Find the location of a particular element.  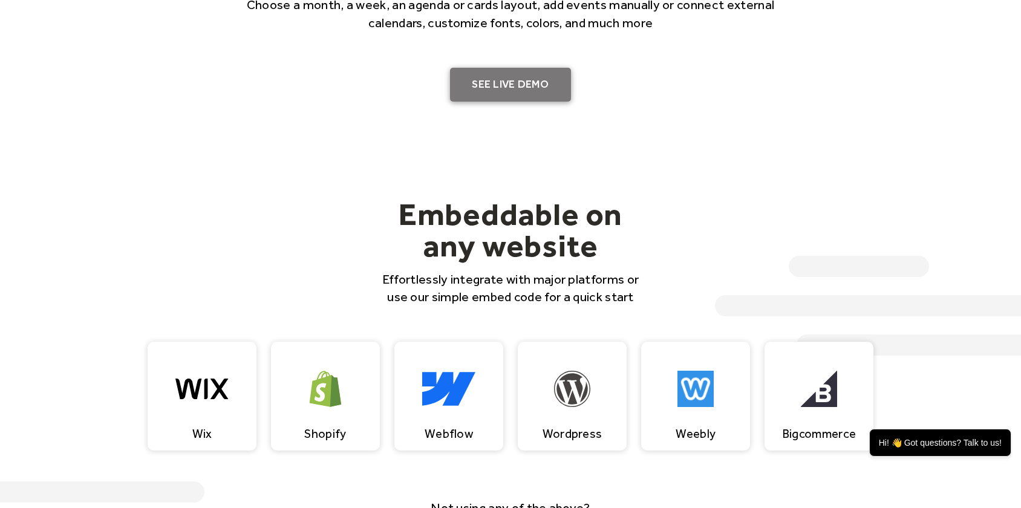

div: Webflow is located at coordinates (449, 434).